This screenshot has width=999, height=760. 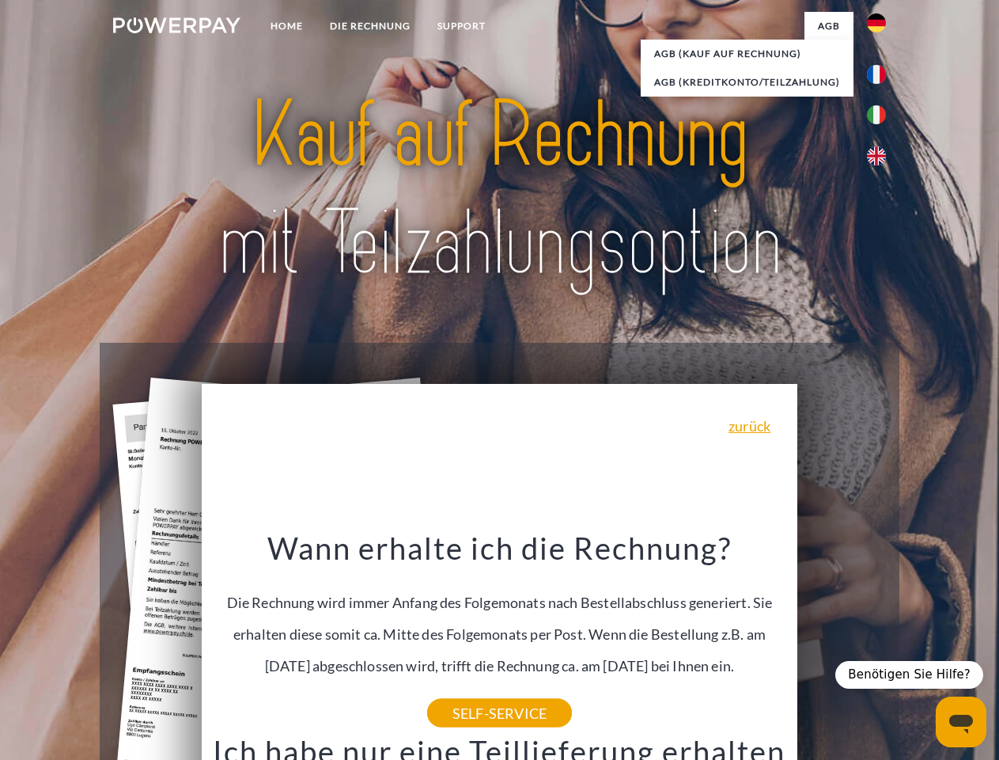 What do you see at coordinates (176, 25) in the screenshot?
I see `img: logo-powerpay-white.svg` at bounding box center [176, 25].